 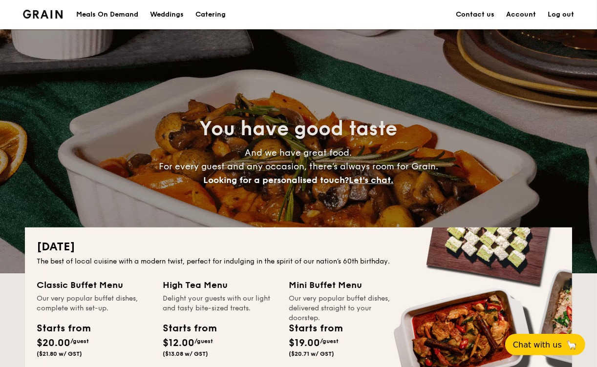 What do you see at coordinates (178, 344) in the screenshot?
I see `span: $12.00` at bounding box center [178, 344].